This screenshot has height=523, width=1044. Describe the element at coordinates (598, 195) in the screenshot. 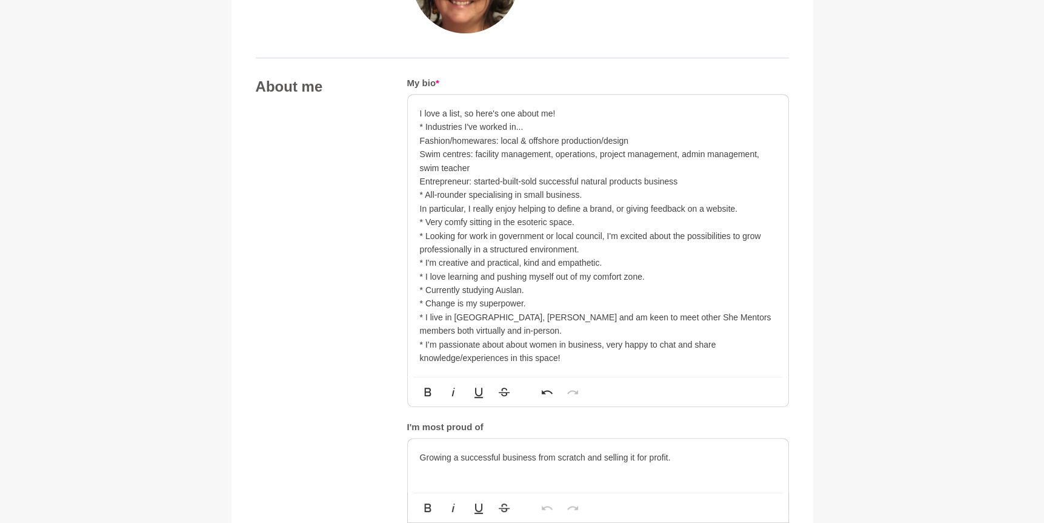

I see `p: * All-rounder specialising in small business.` at that location.